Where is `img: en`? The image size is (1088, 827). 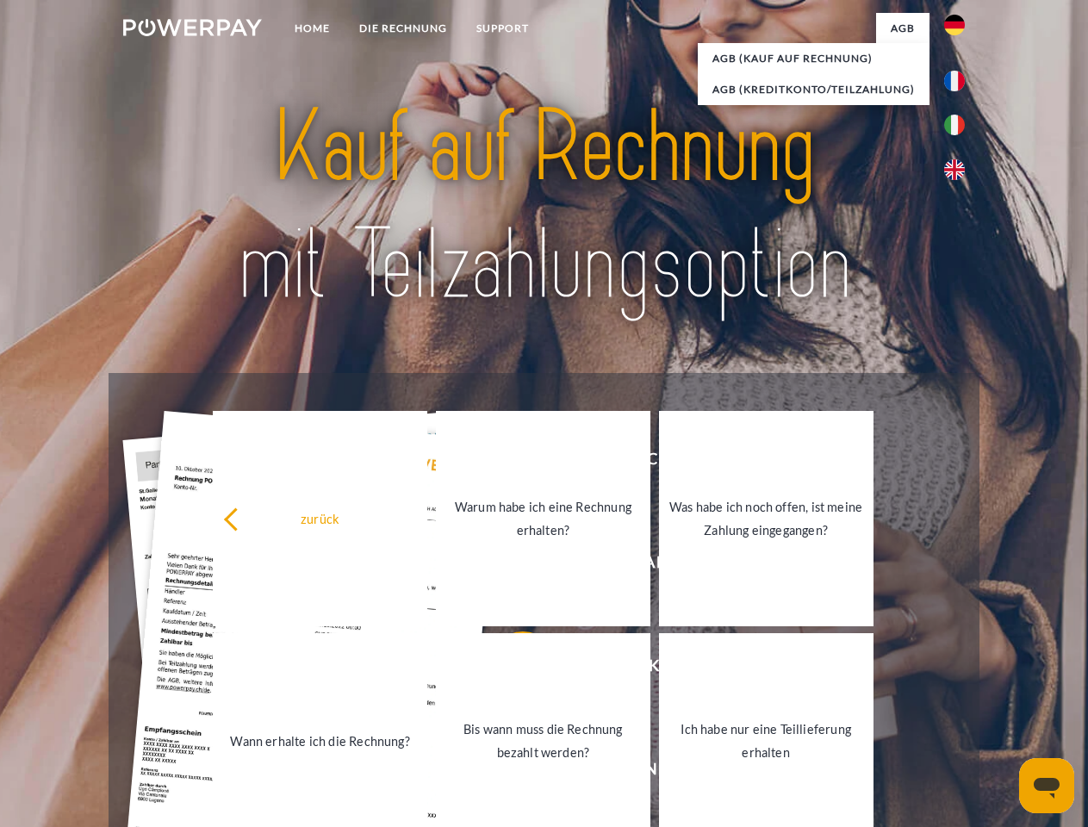 img: en is located at coordinates (954, 170).